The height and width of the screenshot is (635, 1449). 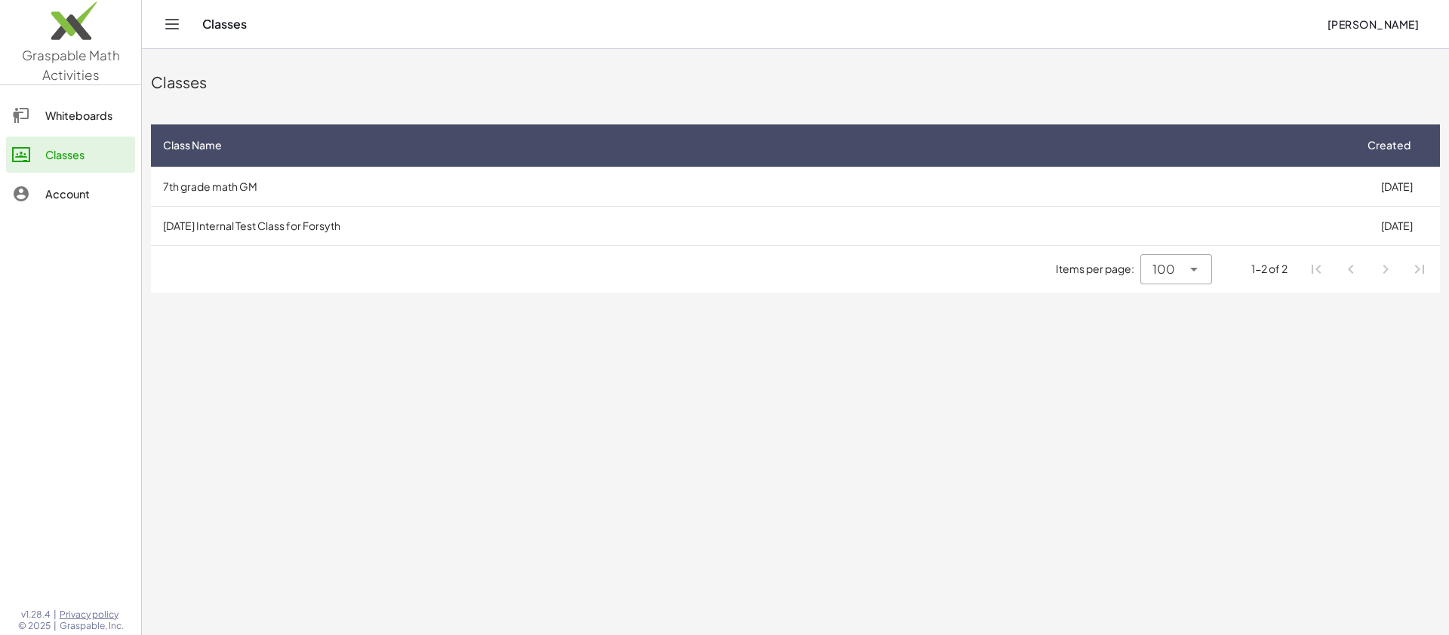 What do you see at coordinates (70, 115) in the screenshot?
I see `a: Whiteboards` at bounding box center [70, 115].